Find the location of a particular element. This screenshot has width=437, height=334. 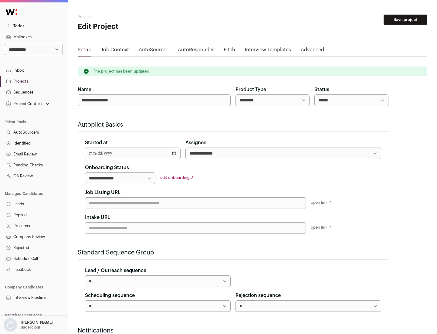

h2: Standard Sequence Group is located at coordinates (233, 252).